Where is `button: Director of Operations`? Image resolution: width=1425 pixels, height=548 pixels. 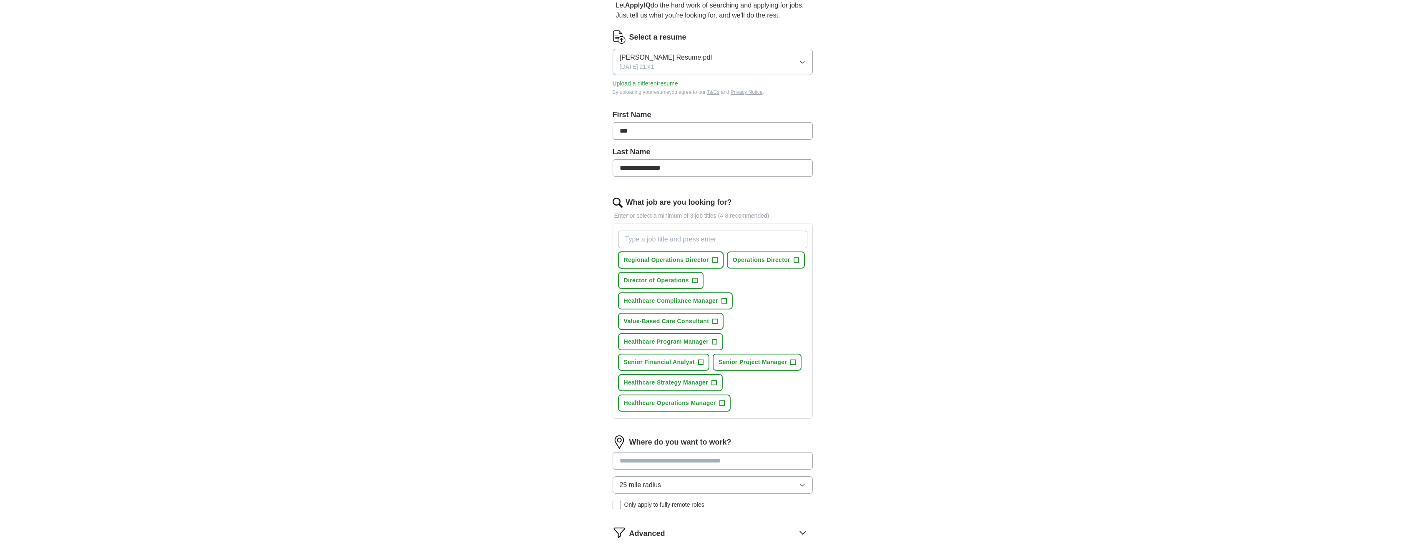 button: Director of Operations is located at coordinates (661, 280).